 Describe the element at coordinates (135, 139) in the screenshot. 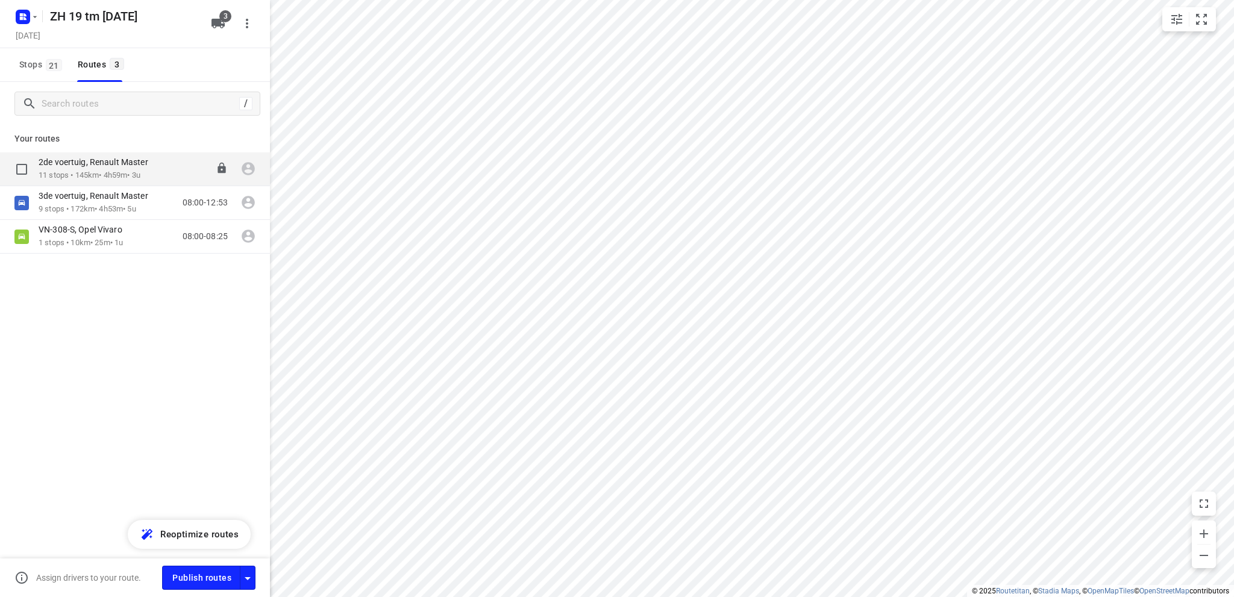

I see `p: Your routes` at that location.